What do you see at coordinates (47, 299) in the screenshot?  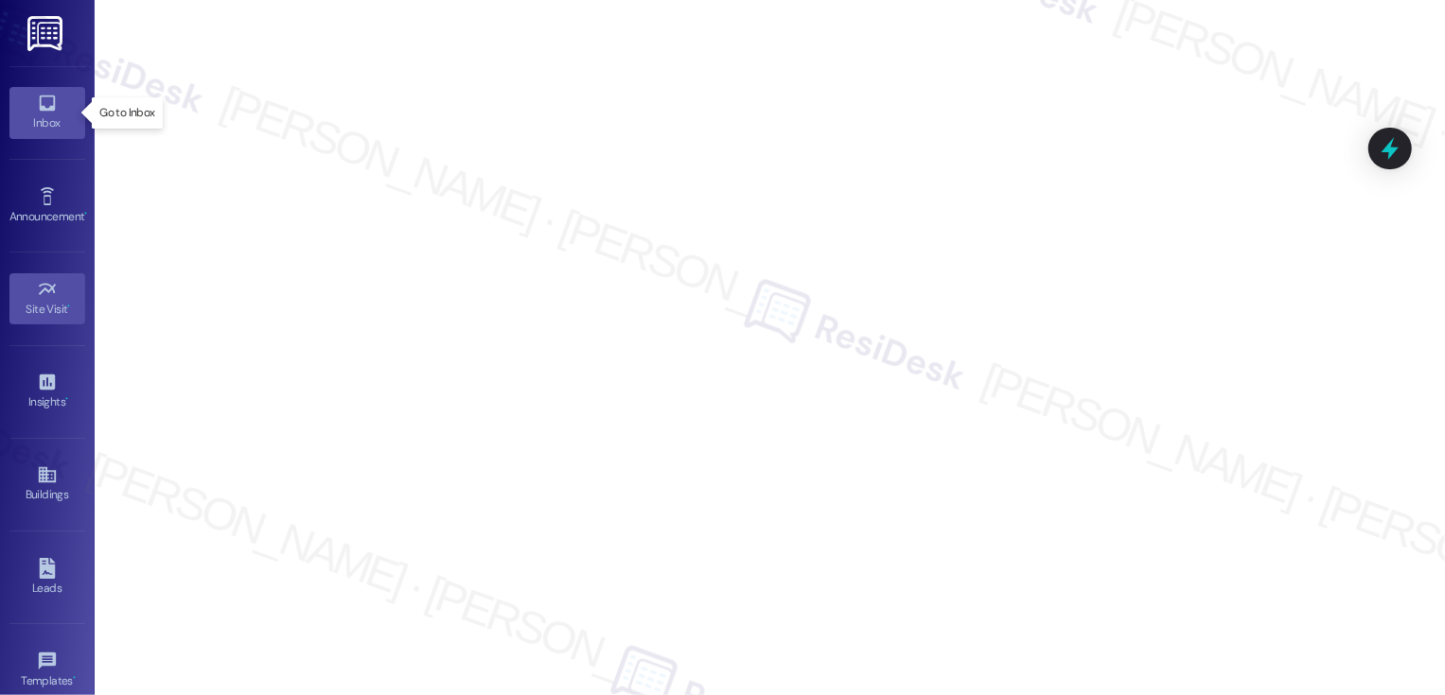 I see `a: Site Visit •` at bounding box center [47, 299].